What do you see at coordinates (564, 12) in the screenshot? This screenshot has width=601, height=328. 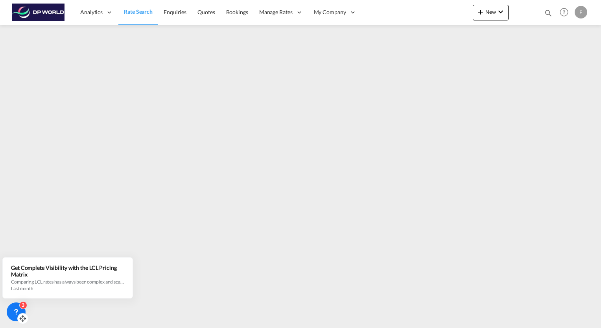 I see `span: Help` at bounding box center [564, 12].